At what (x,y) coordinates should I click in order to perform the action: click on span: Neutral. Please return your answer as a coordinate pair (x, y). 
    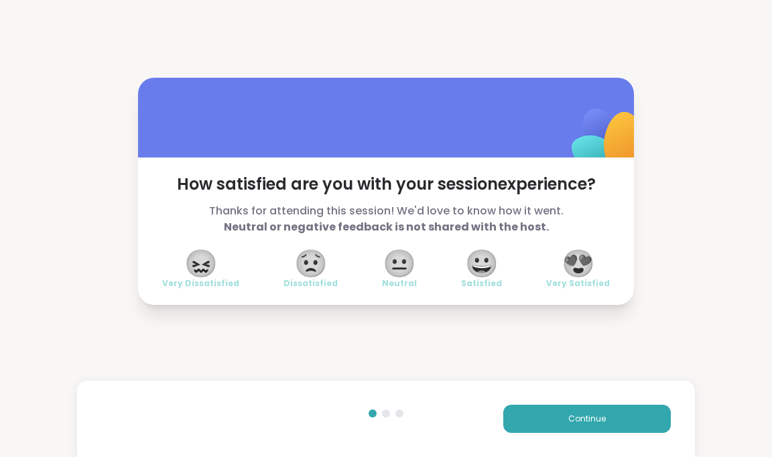
    Looking at the image, I should click on (399, 283).